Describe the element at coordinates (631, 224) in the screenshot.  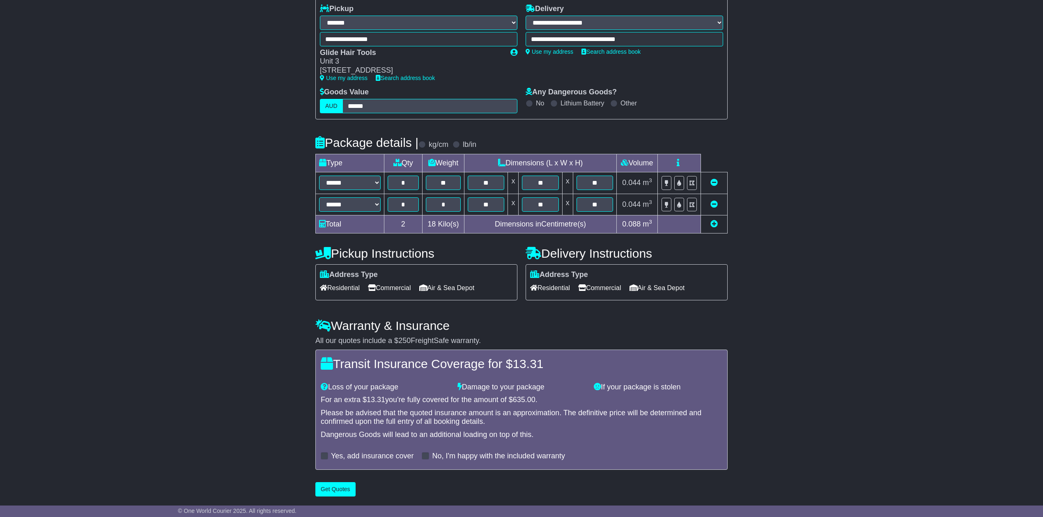
I see `span: 0.088` at that location.